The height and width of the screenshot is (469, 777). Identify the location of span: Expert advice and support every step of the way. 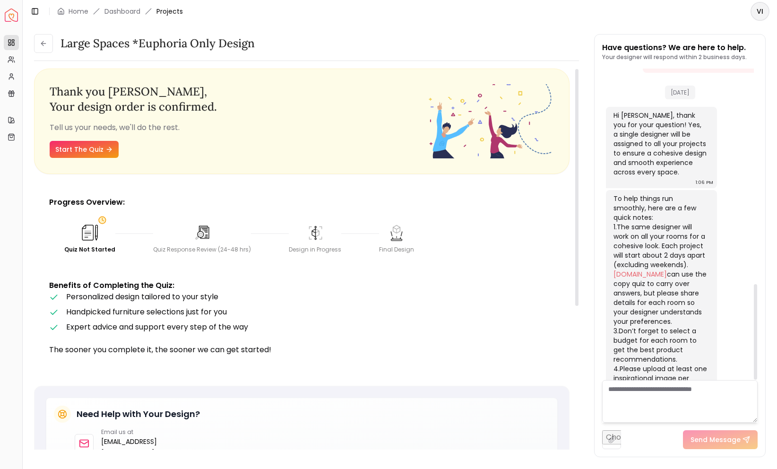
(157, 326).